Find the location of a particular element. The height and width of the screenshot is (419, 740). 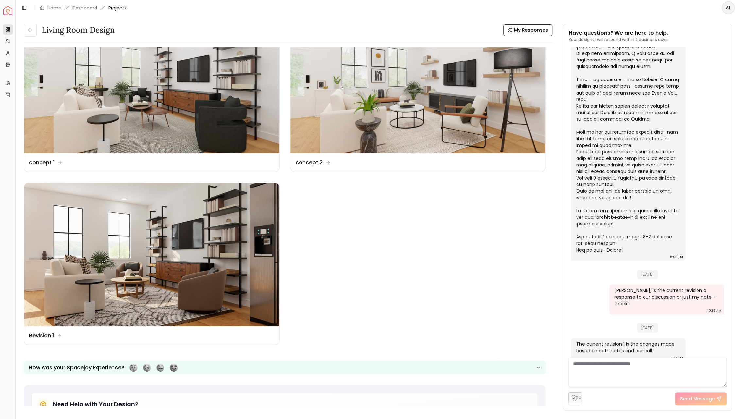

span: AL is located at coordinates (729, 8).